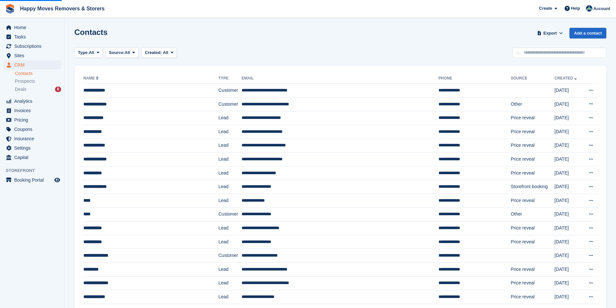 The width and height of the screenshot is (616, 308). Describe the element at coordinates (35, 171) in the screenshot. I see `span: Storefront` at that location.